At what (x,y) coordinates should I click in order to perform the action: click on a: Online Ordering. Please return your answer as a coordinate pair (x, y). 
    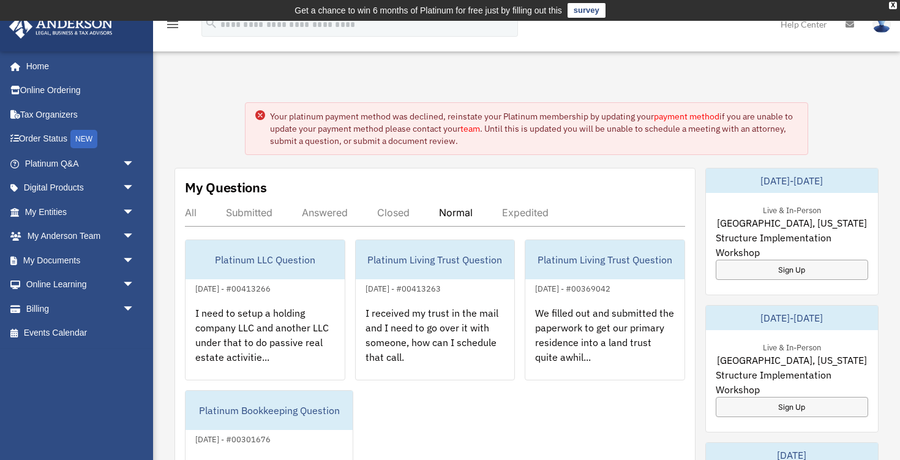
    Looking at the image, I should click on (81, 91).